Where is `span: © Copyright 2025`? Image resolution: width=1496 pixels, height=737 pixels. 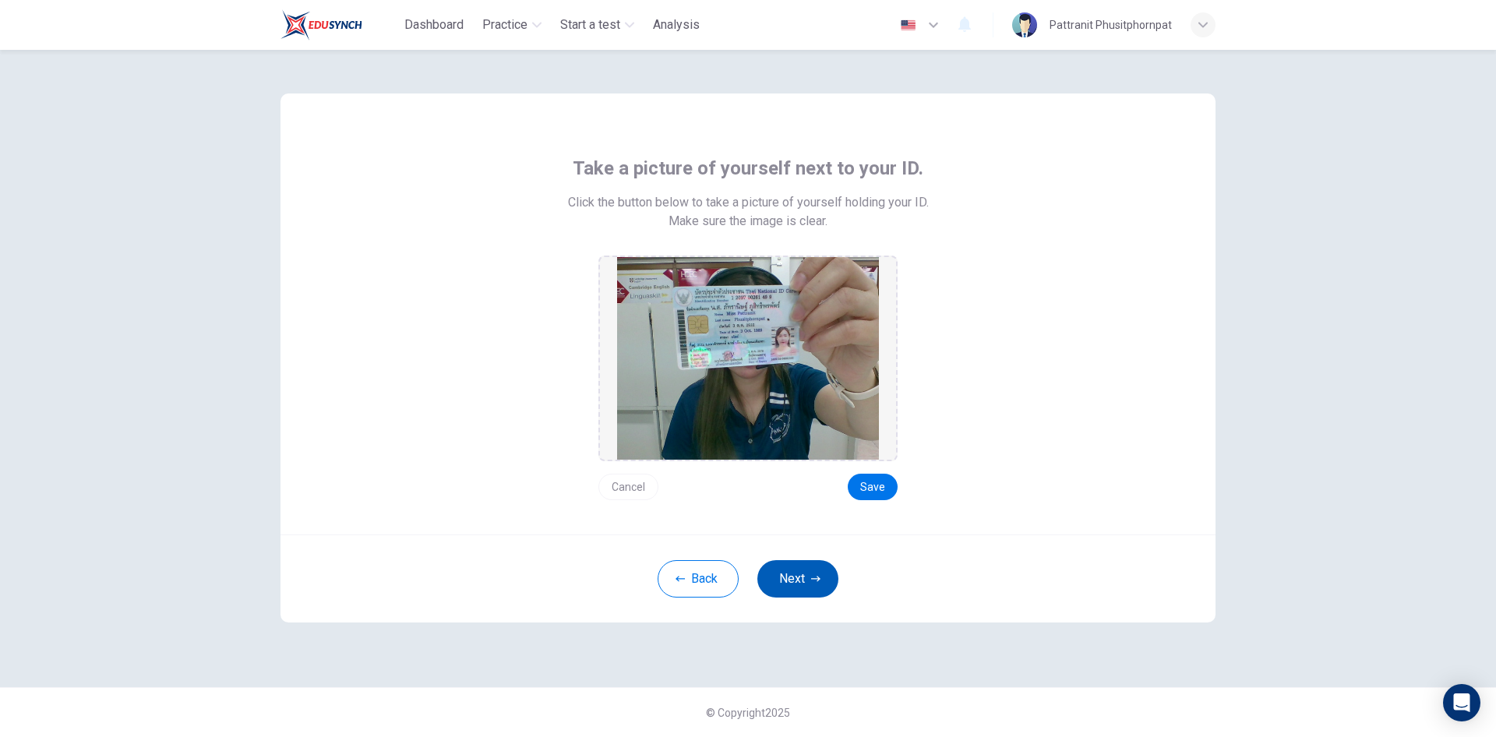 span: © Copyright 2025 is located at coordinates (748, 713).